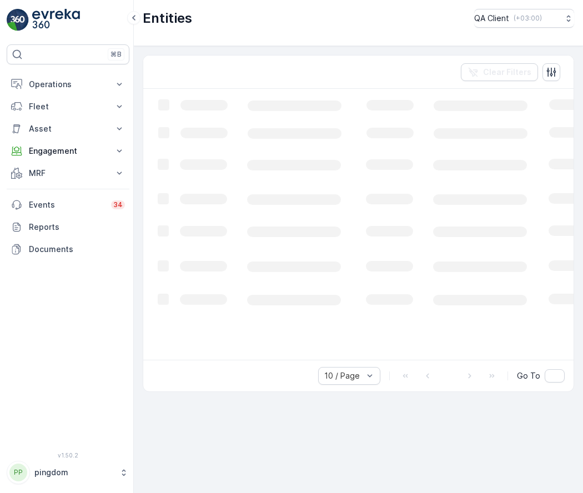 The image size is (583, 493). What do you see at coordinates (68, 227) in the screenshot?
I see `a: Reports` at bounding box center [68, 227].